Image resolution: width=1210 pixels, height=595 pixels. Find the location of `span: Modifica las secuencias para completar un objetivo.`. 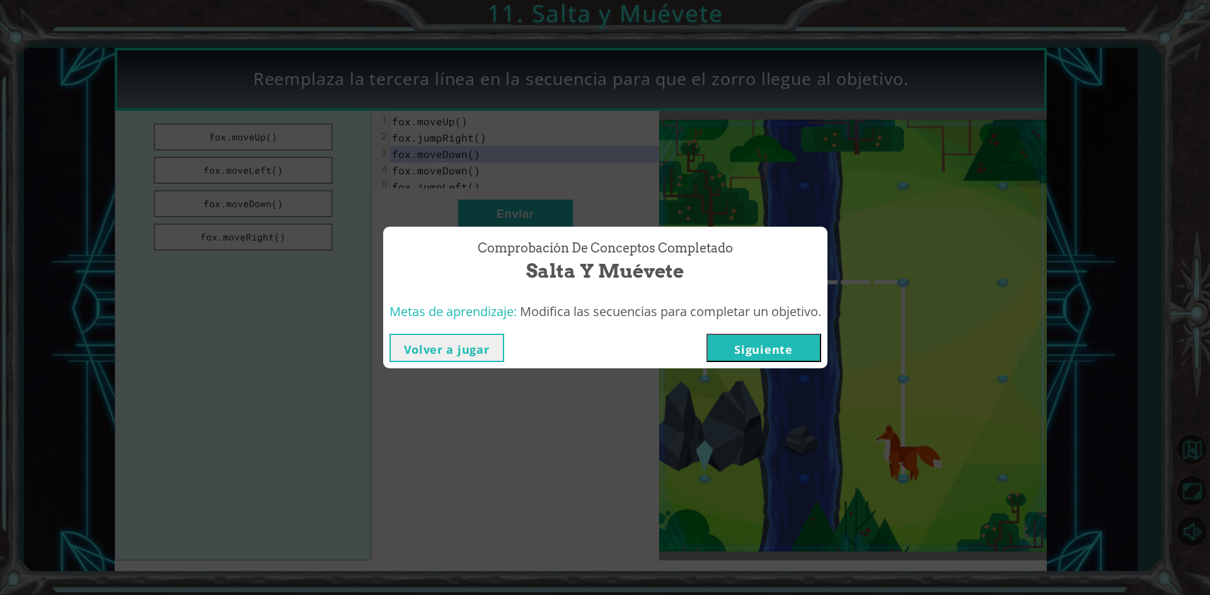

span: Modifica las secuencias para completar un objetivo. is located at coordinates (670, 311).